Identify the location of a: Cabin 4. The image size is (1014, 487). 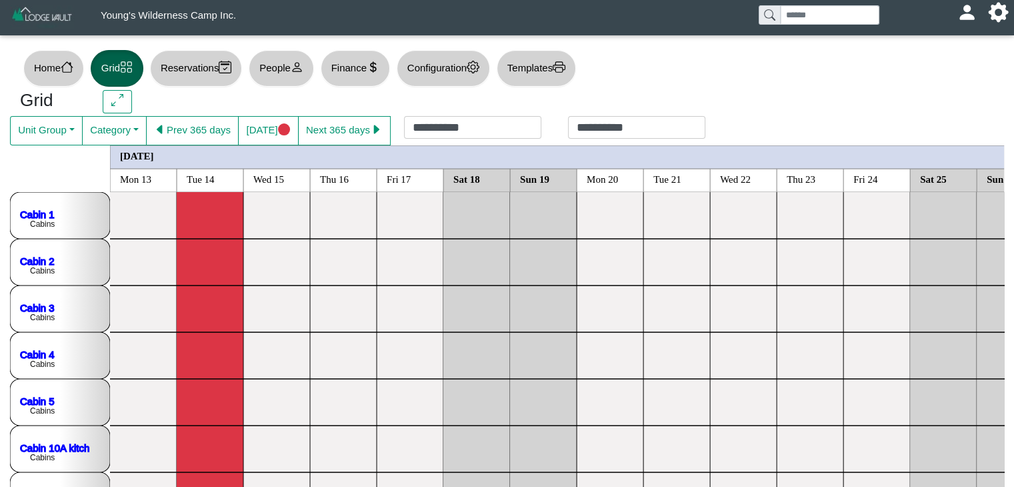
(37, 353).